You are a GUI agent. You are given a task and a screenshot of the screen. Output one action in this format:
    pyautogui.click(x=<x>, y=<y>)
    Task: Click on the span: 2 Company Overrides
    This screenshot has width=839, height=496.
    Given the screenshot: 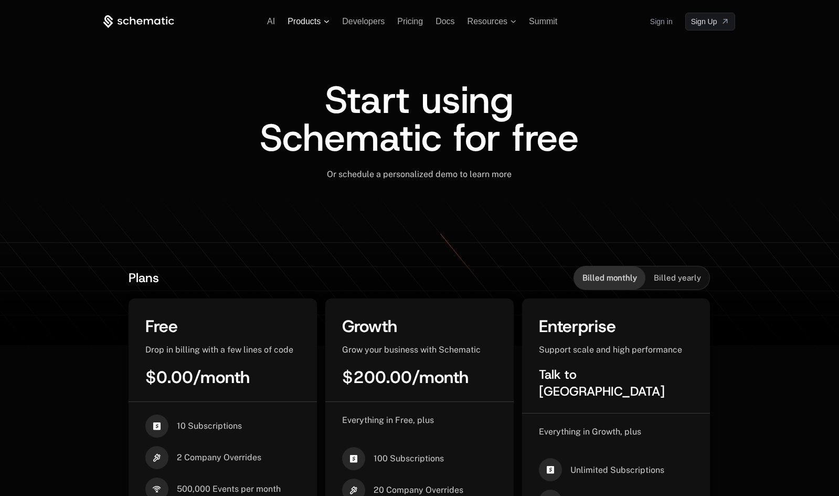 What is the action you would take?
    pyautogui.click(x=219, y=457)
    